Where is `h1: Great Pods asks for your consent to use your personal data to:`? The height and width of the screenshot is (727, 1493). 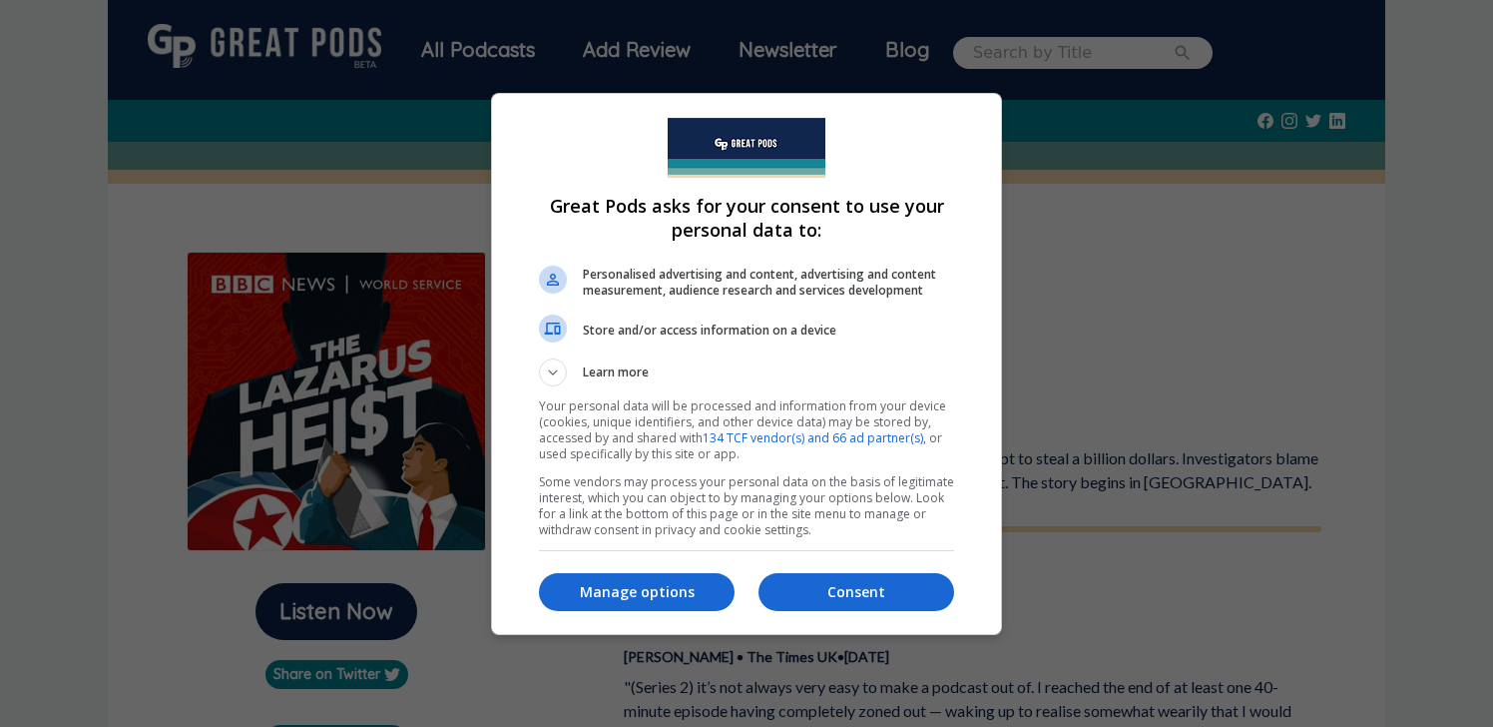
h1: Great Pods asks for your consent to use your personal data to: is located at coordinates (747, 218).